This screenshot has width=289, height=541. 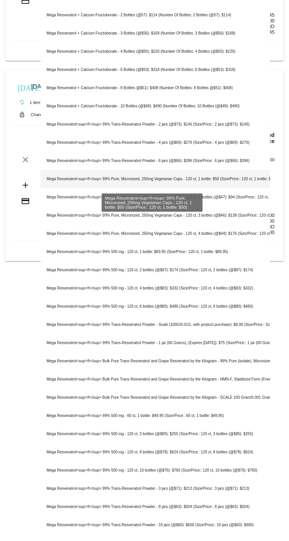 What do you see at coordinates (155, 288) in the screenshot?
I see `div: Mega Resveratrol<sup>®</sup> 99% 500 mg - 120 ct, 4 bottles (@$83): $332 (Size/Price:: 120 ct, 4 ...` at bounding box center [155, 288].